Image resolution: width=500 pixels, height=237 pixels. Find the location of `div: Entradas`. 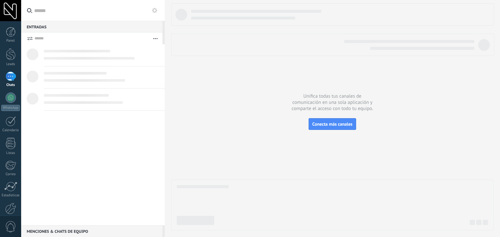

div: Entradas is located at coordinates (92, 27).